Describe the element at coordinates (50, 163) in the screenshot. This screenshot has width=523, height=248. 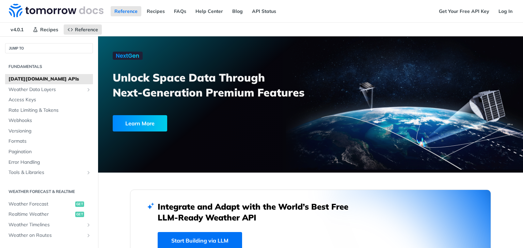
I see `span: Error Handling` at that location.